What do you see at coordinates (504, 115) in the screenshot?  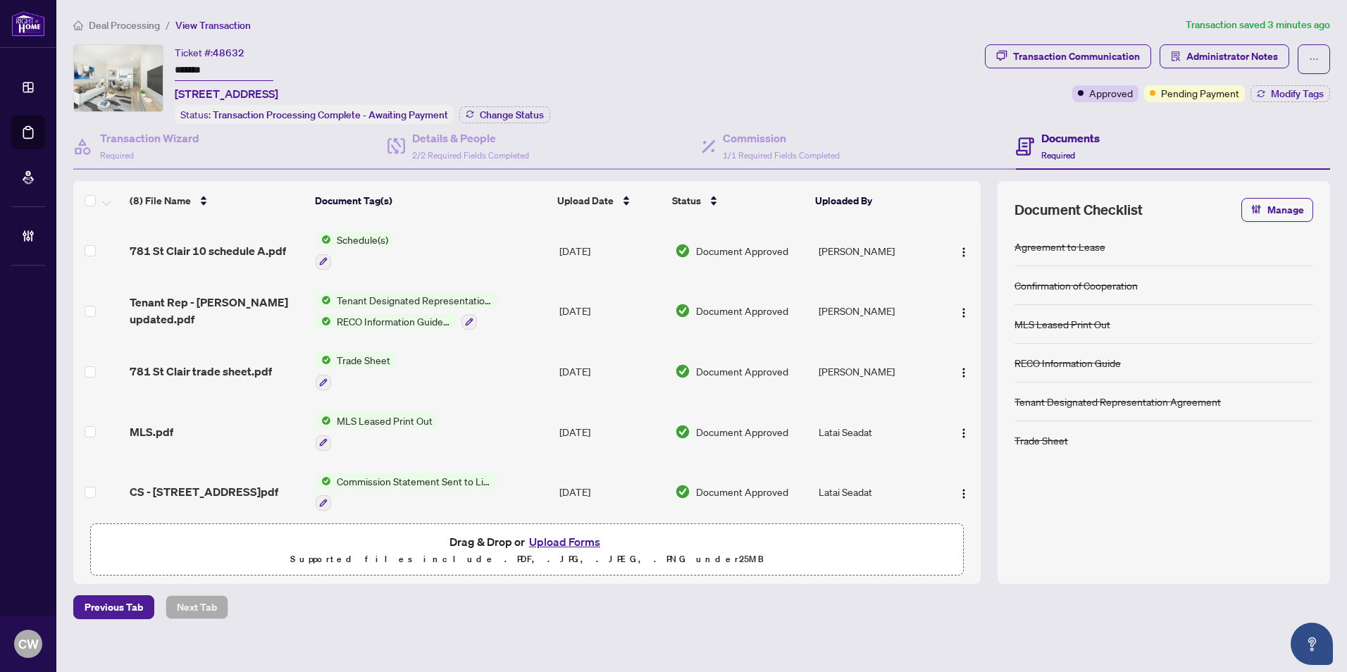 I see `button: Change Status` at bounding box center [504, 115].